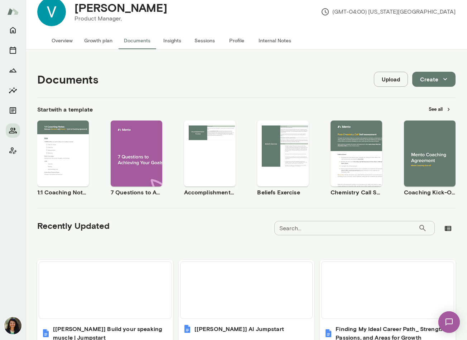 This screenshot has height=340, width=467. I want to click on button: Client app, so click(13, 150).